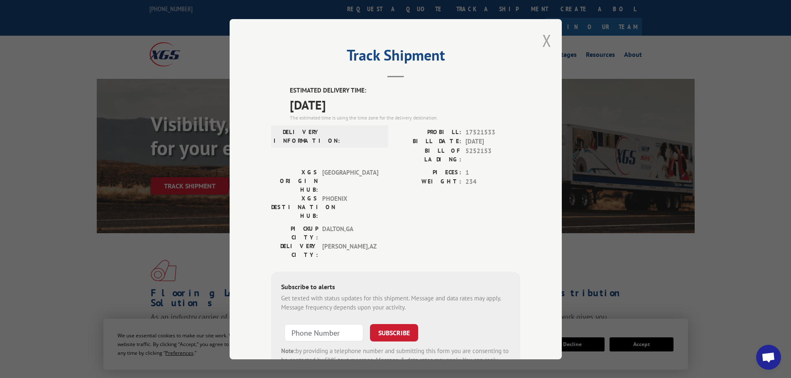 This screenshot has width=791, height=378. What do you see at coordinates (428, 142) in the screenshot?
I see `label: BILL DATE:` at bounding box center [428, 142].